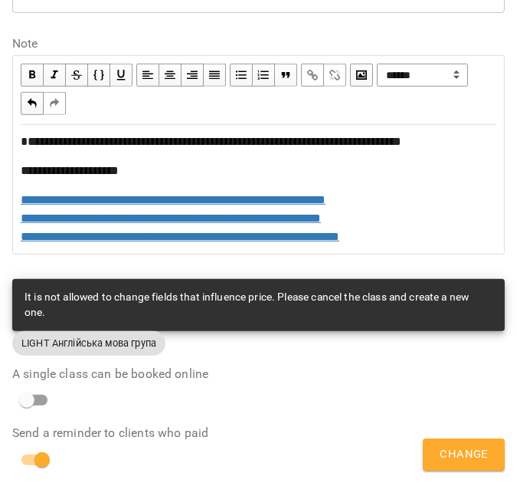  What do you see at coordinates (148, 75) in the screenshot?
I see `button: Align Left` at bounding box center [148, 75].